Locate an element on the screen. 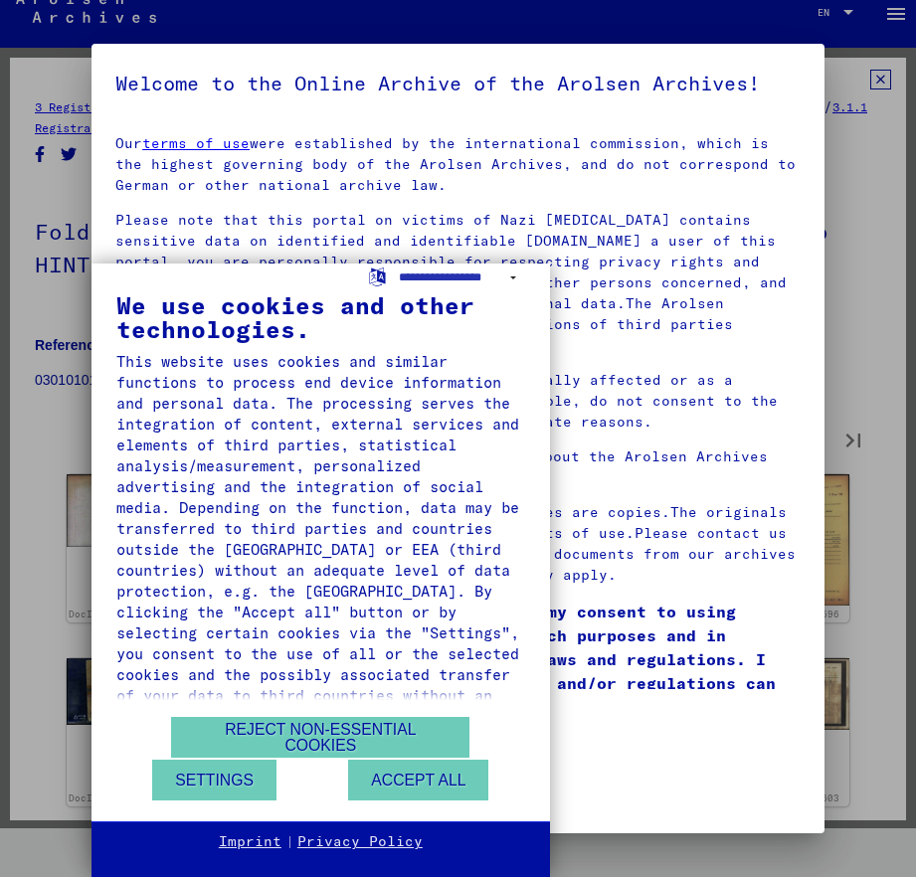 The width and height of the screenshot is (916, 877). a: Imprint is located at coordinates (250, 842).